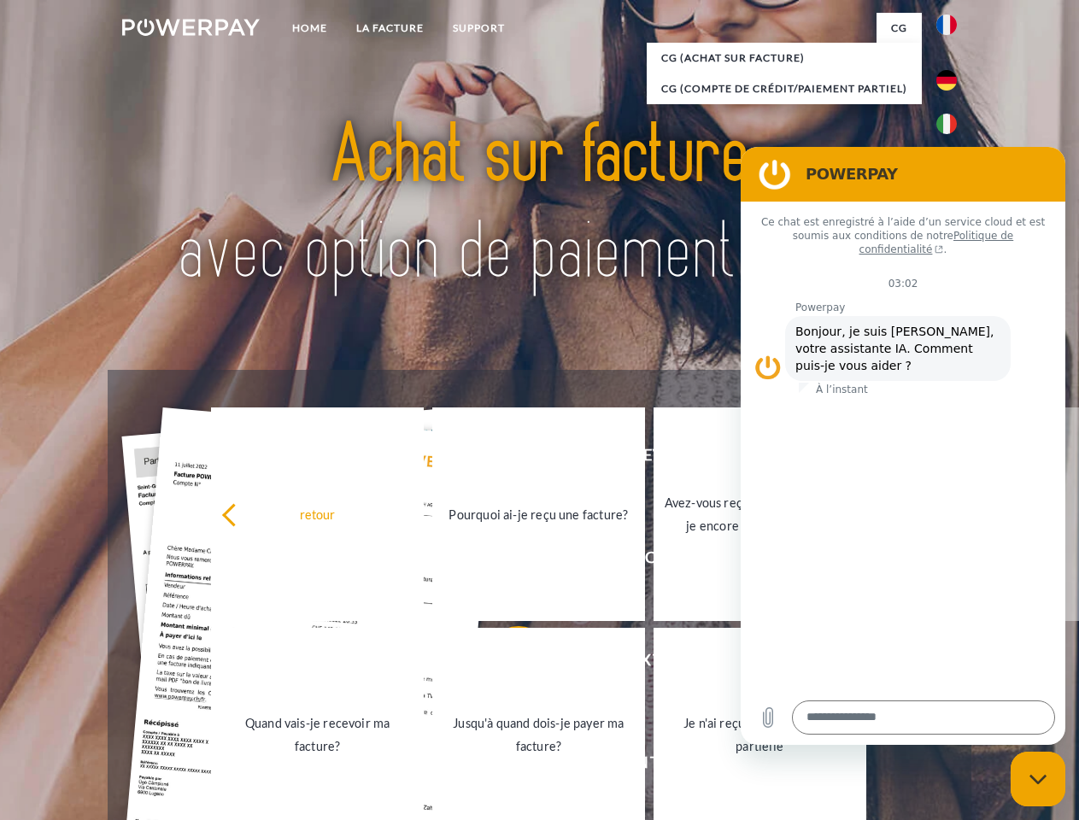  Describe the element at coordinates (196, 103) in the screenshot. I see `svg: (s’ouvre dans un nouvel onglet)` at that location.